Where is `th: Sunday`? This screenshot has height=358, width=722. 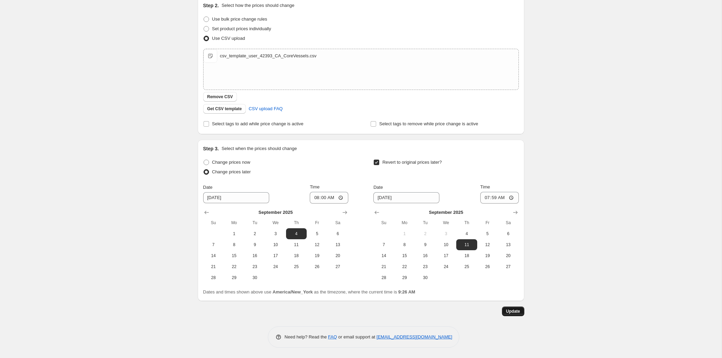 th: Sunday is located at coordinates (213, 223).